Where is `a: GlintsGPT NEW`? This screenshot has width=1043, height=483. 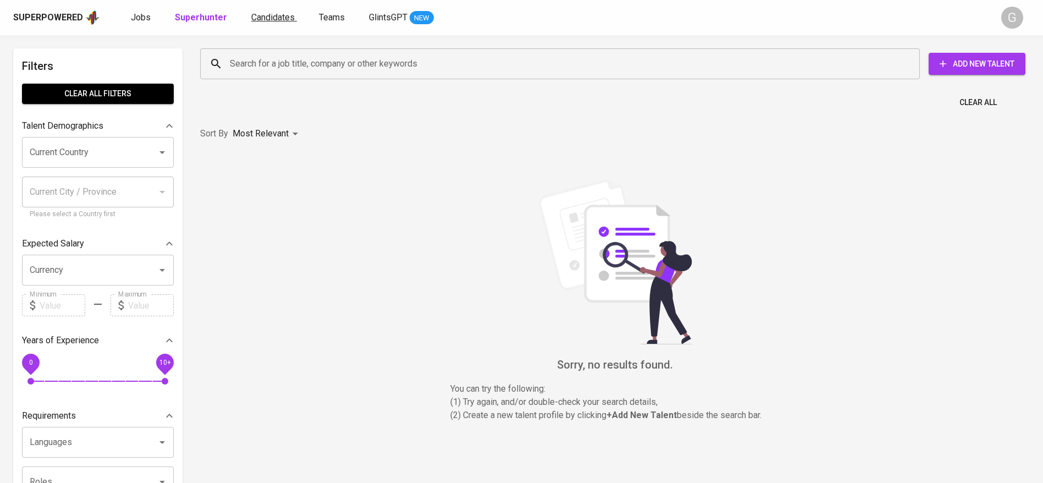
a: GlintsGPT NEW is located at coordinates (401, 18).